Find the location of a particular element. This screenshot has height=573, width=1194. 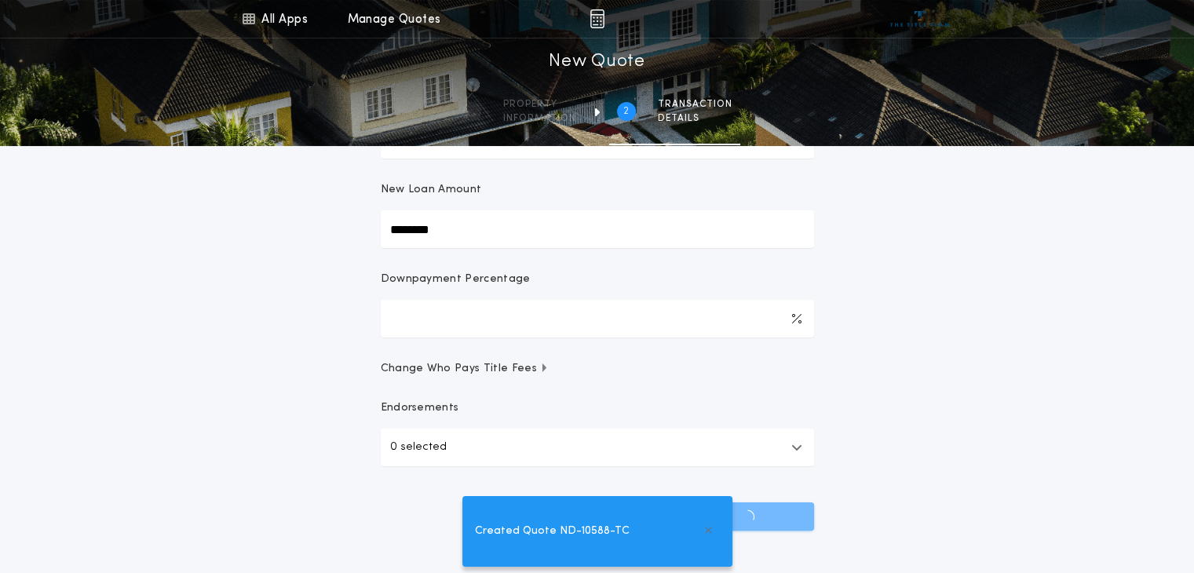

span: Created Quote ND-10588-TC is located at coordinates (552, 531).